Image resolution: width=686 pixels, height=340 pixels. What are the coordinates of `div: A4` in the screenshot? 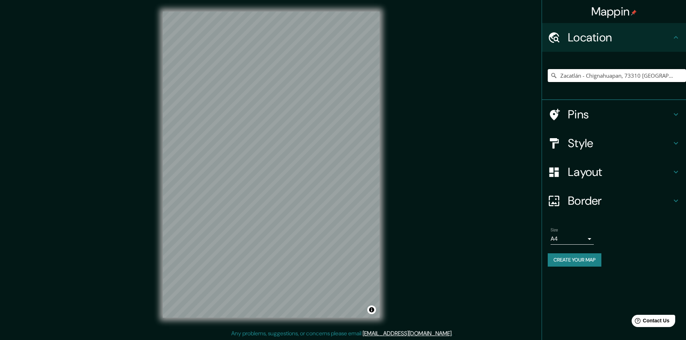 It's located at (572, 239).